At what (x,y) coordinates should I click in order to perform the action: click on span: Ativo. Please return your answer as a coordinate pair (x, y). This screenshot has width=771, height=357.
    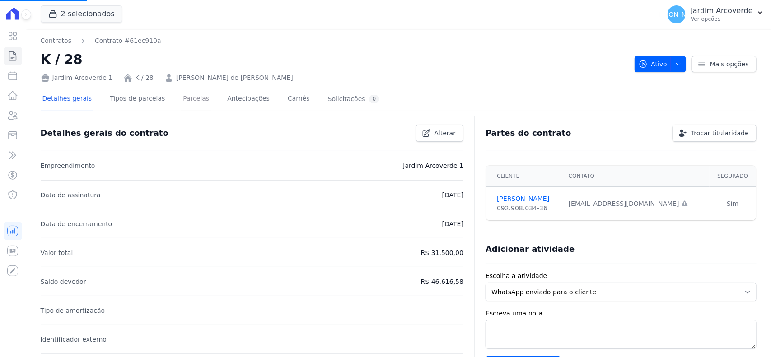
    Looking at the image, I should click on (653, 64).